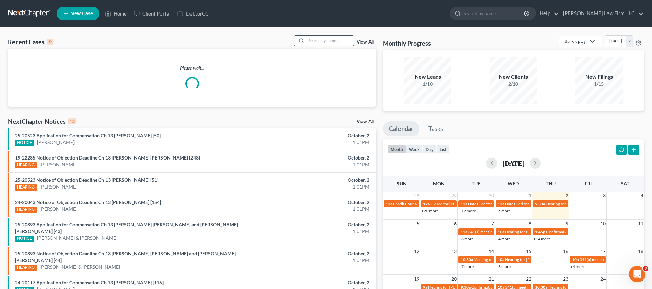 The width and height of the screenshot is (652, 289). I want to click on span: 29, so click(454, 196).